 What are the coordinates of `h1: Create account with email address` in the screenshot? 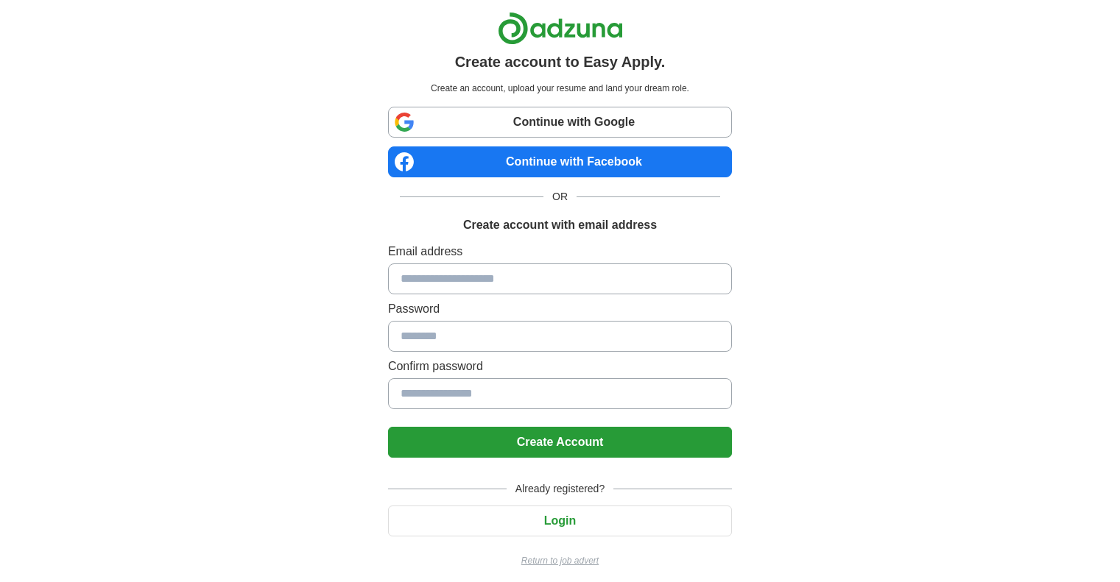 It's located at (560, 225).